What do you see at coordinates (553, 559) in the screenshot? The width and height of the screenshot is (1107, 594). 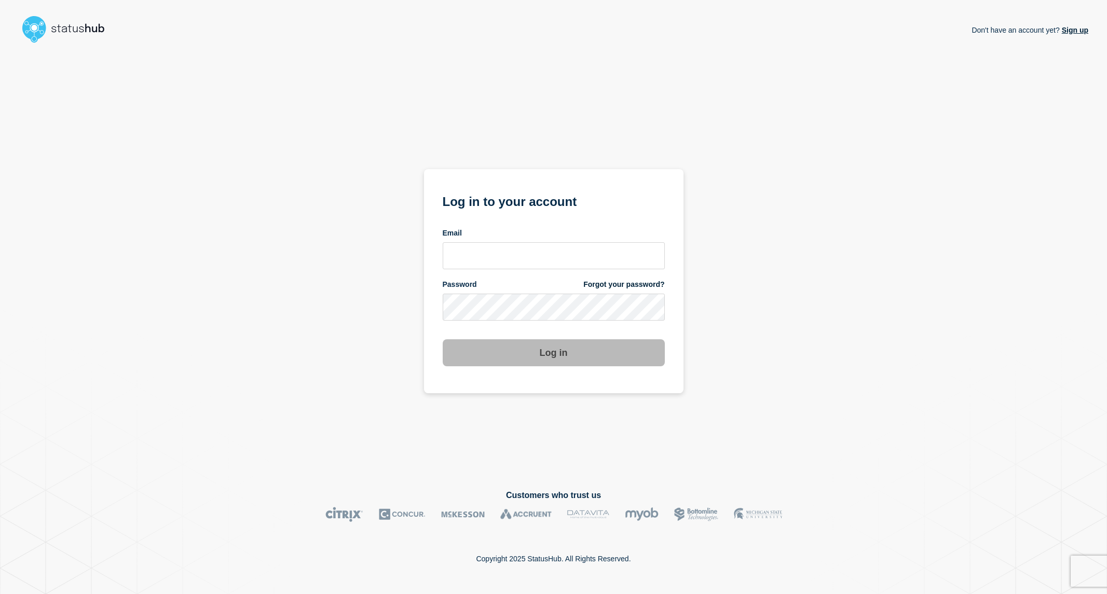 I see `p: Copyright 2025 StatusHub. All Rights Reserved.` at bounding box center [553, 559].